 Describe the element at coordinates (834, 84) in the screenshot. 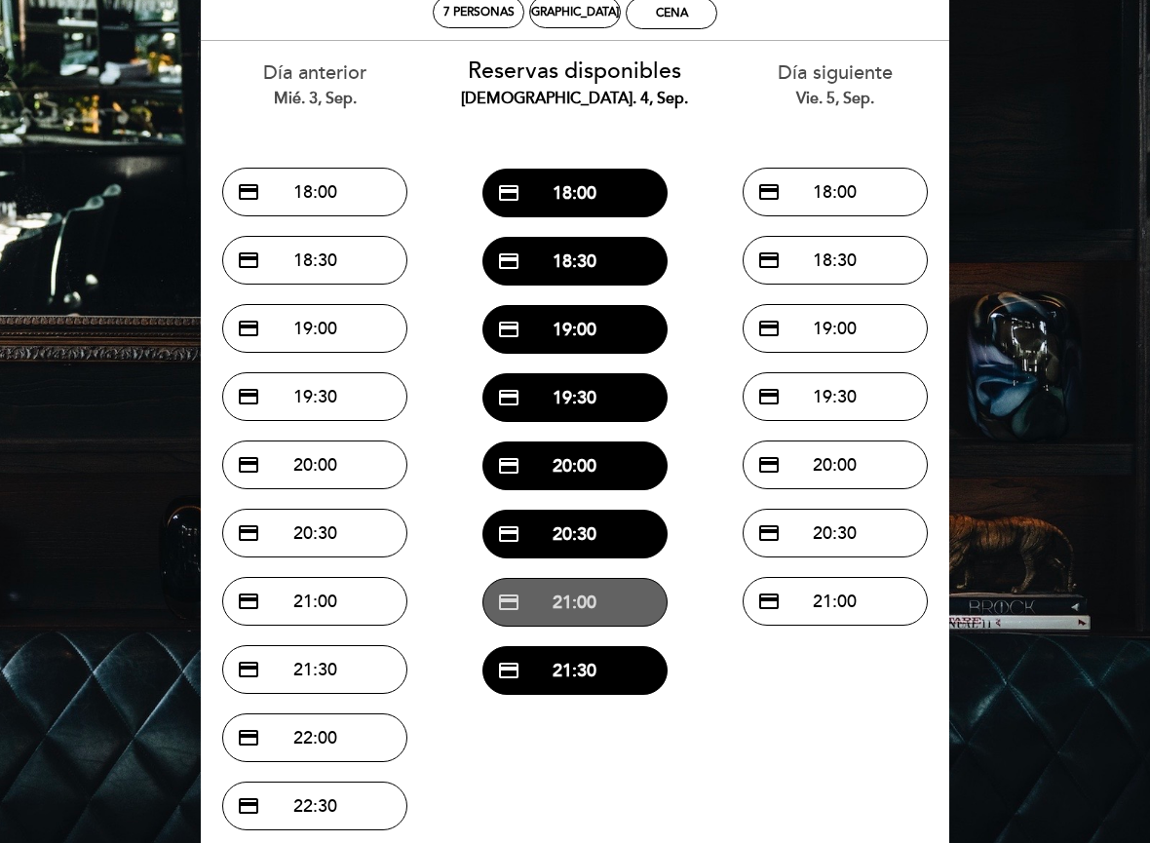

I see `div: Día siguiente` at that location.